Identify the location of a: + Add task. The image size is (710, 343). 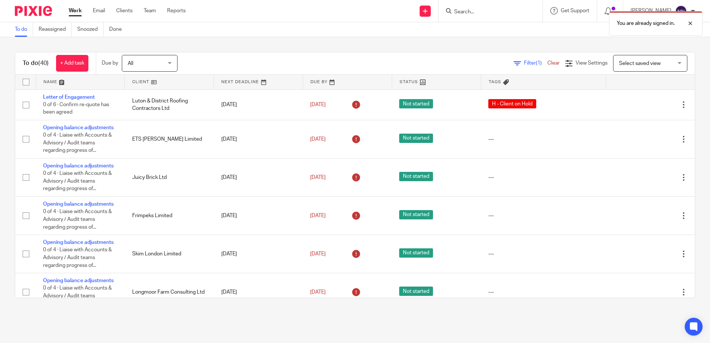
(72, 63).